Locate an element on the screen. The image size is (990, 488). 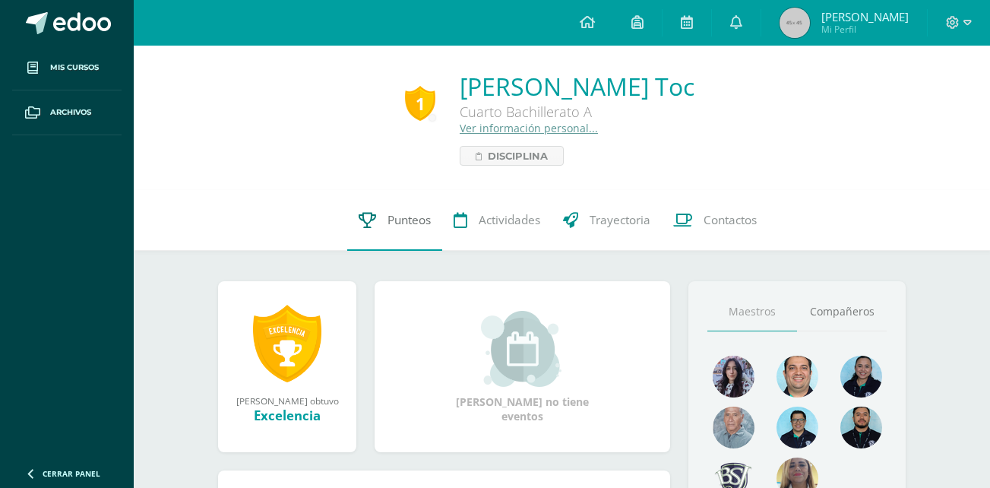
img: d220431ed6a2715784848fdc026b3719.png is located at coordinates (797, 427).